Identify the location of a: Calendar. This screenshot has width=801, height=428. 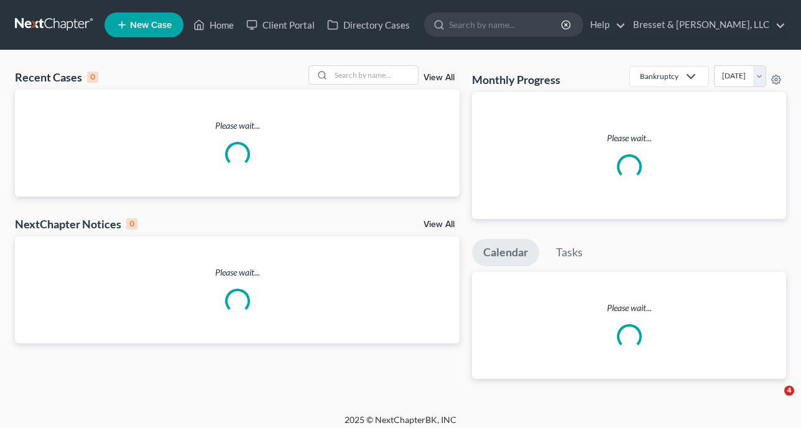
(505, 252).